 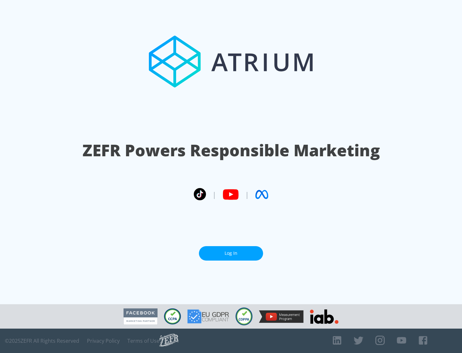 I want to click on a: Privacy Policy, so click(x=103, y=341).